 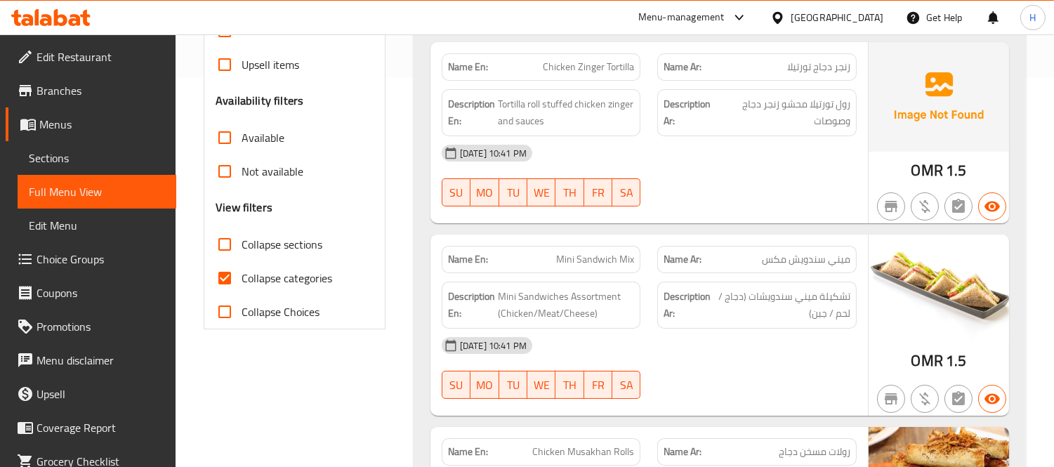 I want to click on a: Menus, so click(x=91, y=124).